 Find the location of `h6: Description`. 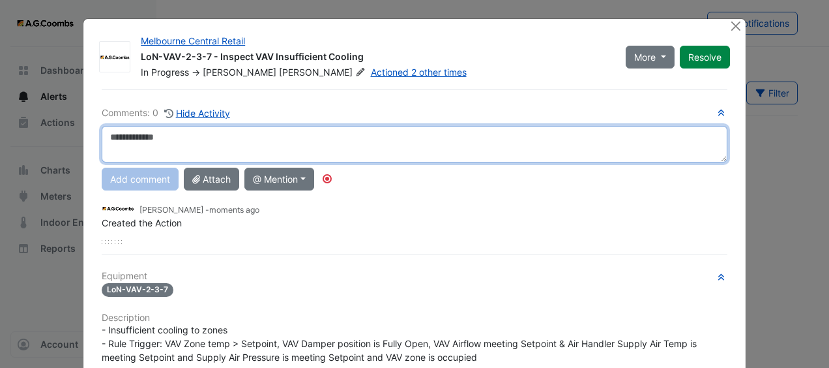

h6: Description is located at coordinates (414, 317).